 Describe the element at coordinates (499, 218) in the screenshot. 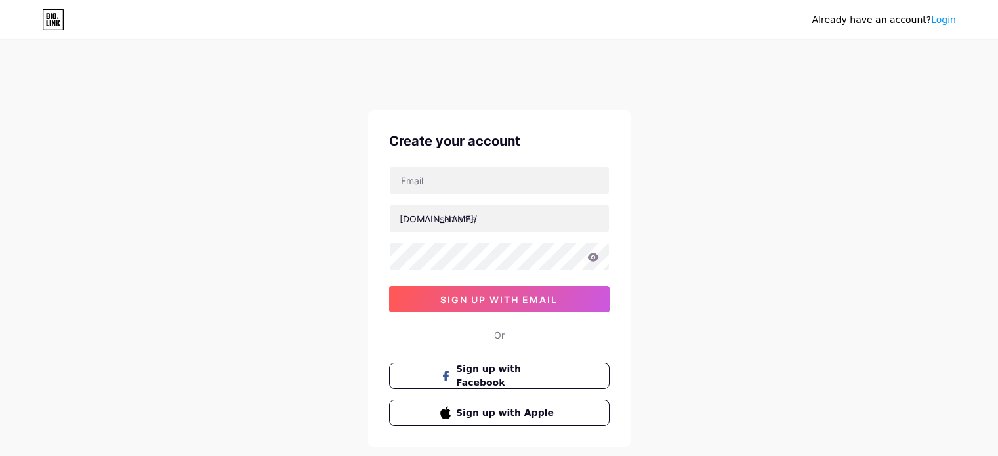

I see `input: username` at that location.